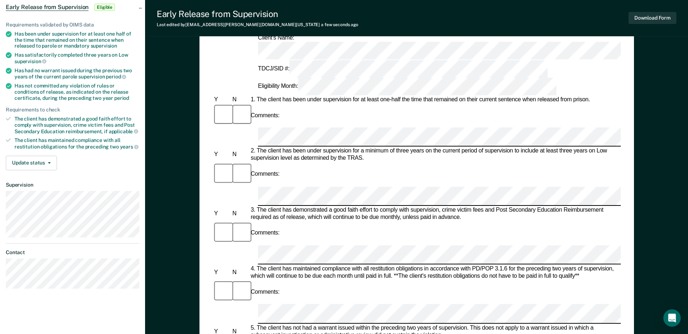 This screenshot has height=334, width=688. Describe the element at coordinates (77, 92) in the screenshot. I see `div: Has not committed any violation of rules or conditions of release, as indicated on the release ce...` at that location.